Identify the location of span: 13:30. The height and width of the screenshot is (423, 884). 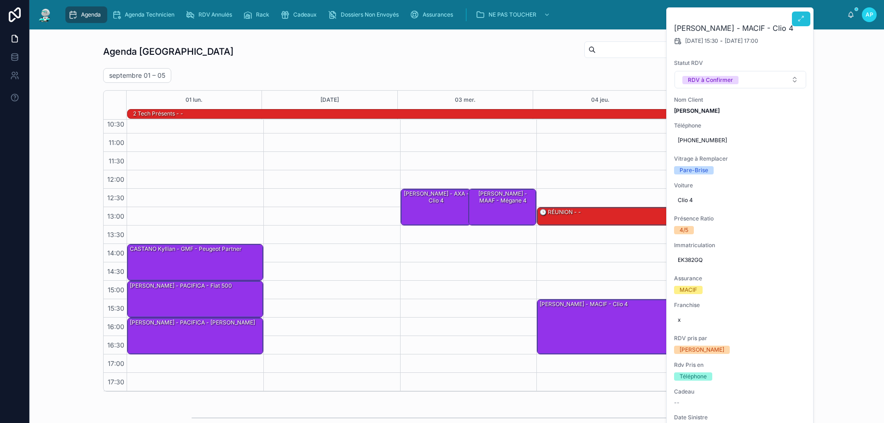
(116, 234).